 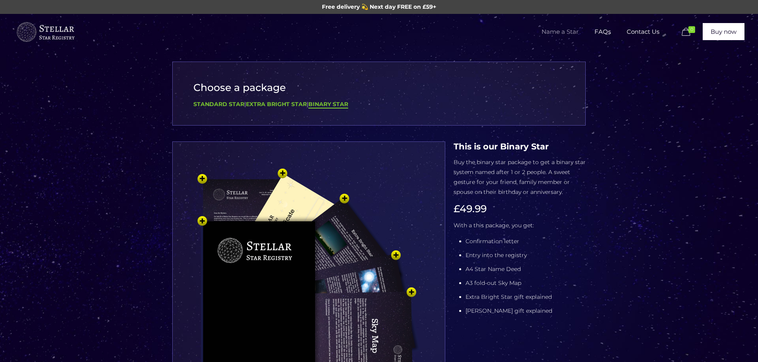 What do you see at coordinates (723, 31) in the screenshot?
I see `a: Buy now` at bounding box center [723, 31].